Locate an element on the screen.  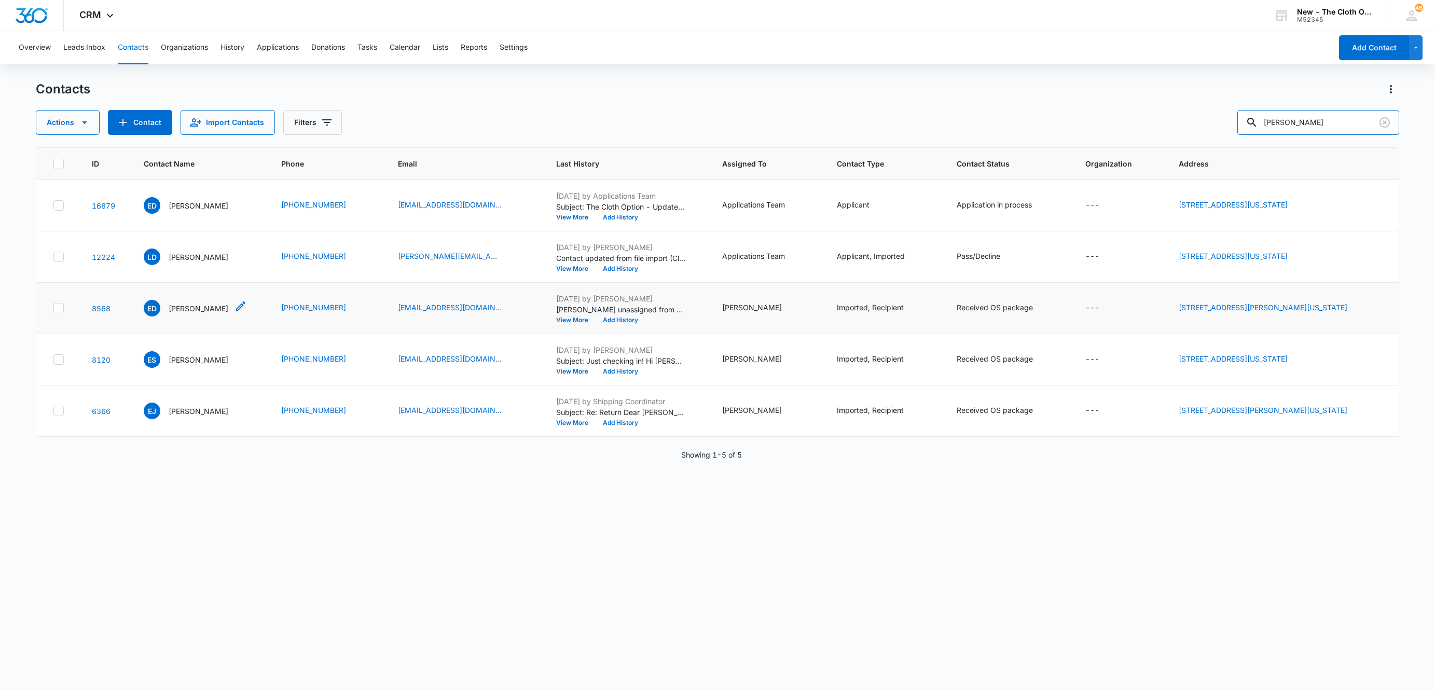
div: Address - 2436 Davis Park Rd, Gastonia, North Carolina, 28052 - Select to Edit Field is located at coordinates (1272, 411).